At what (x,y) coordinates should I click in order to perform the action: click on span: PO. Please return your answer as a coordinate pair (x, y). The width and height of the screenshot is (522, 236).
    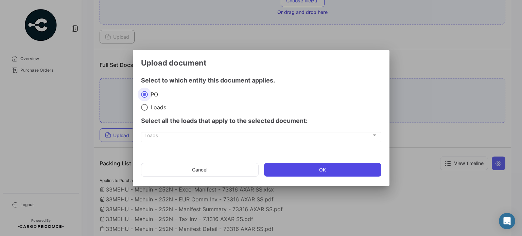
    Looking at the image, I should click on (153, 94).